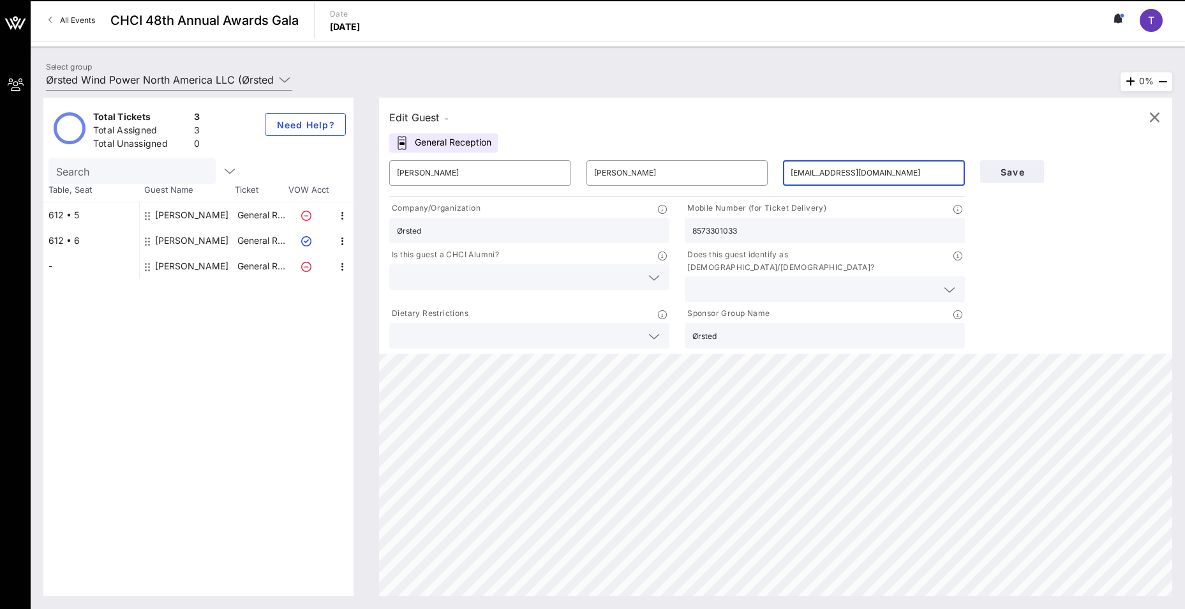 The height and width of the screenshot is (609, 1185). I want to click on input: Last Name*, so click(677, 173).